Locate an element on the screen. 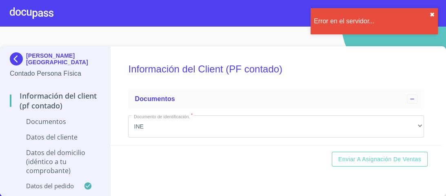  span: Documentos is located at coordinates (155, 98).